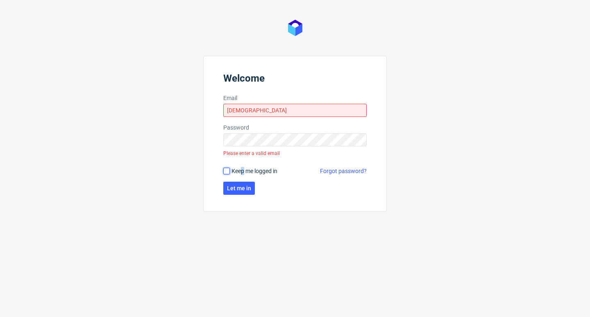 The height and width of the screenshot is (317, 590). What do you see at coordinates (252, 153) in the screenshot?
I see `div: Please enter a valid email` at bounding box center [252, 153].